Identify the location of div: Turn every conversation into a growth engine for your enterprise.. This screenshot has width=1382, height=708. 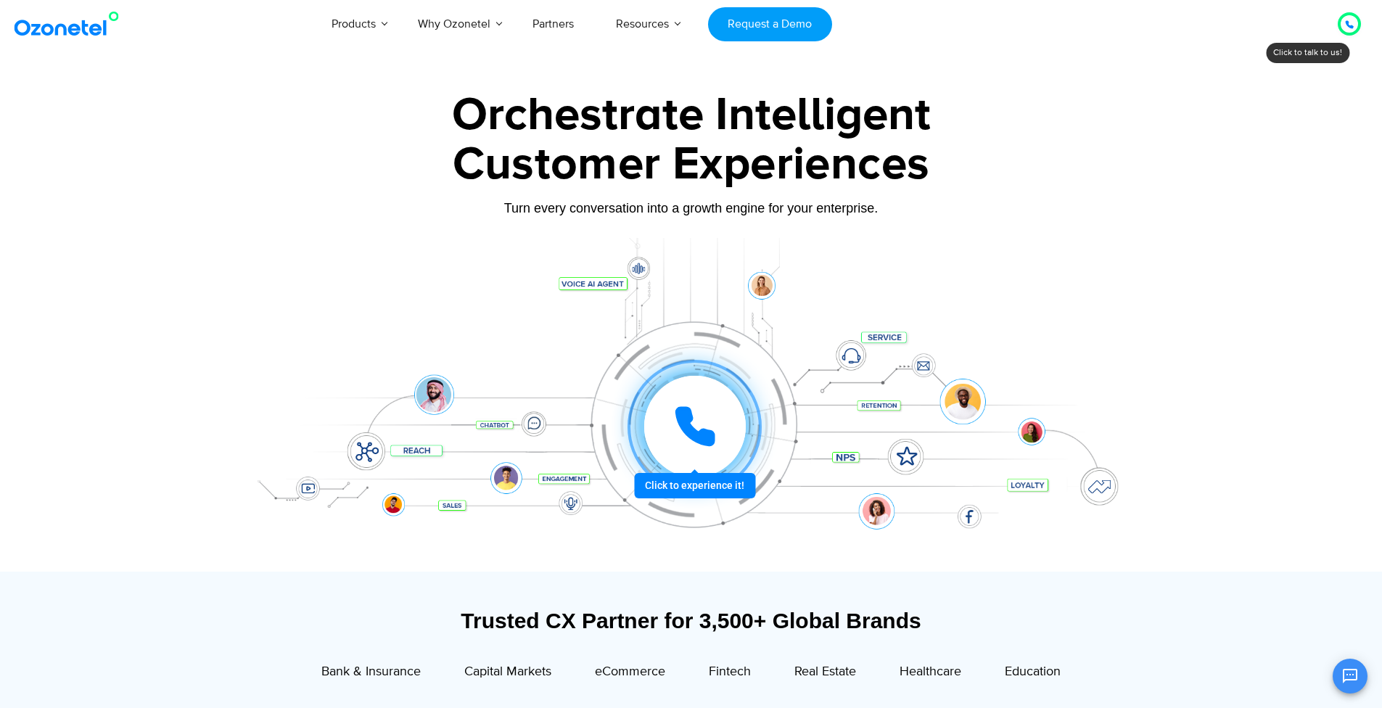
(691, 208).